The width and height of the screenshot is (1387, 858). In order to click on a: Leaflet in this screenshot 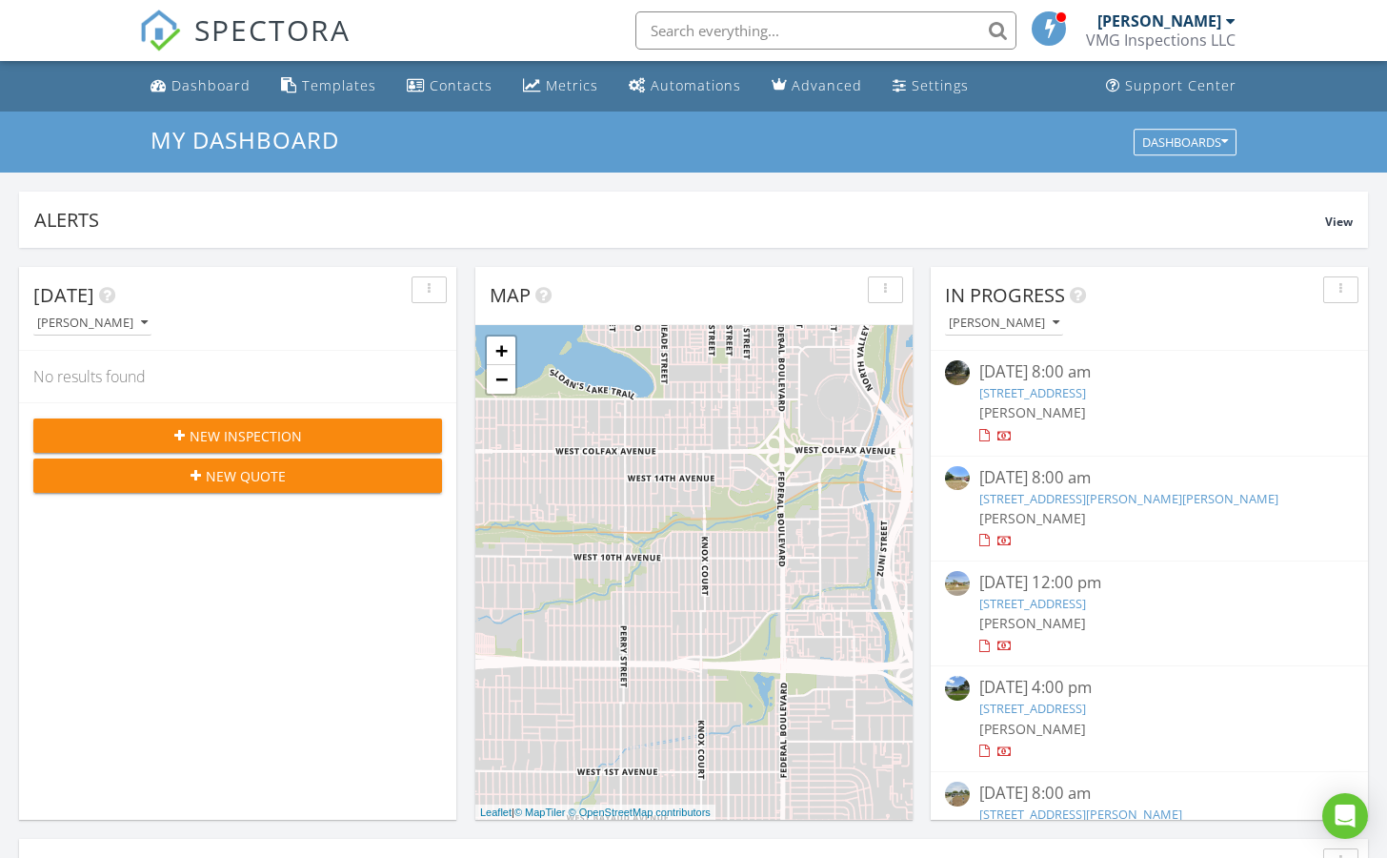, I will do `click(496, 812)`.